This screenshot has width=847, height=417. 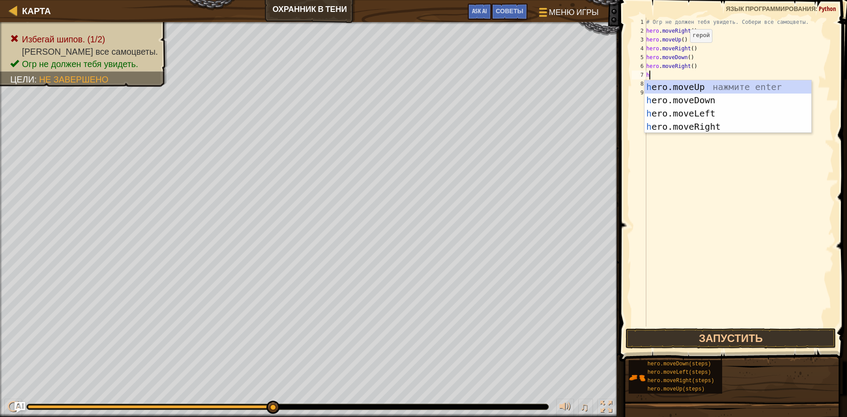 What do you see at coordinates (639, 49) in the screenshot?
I see `div: 4` at bounding box center [639, 49].